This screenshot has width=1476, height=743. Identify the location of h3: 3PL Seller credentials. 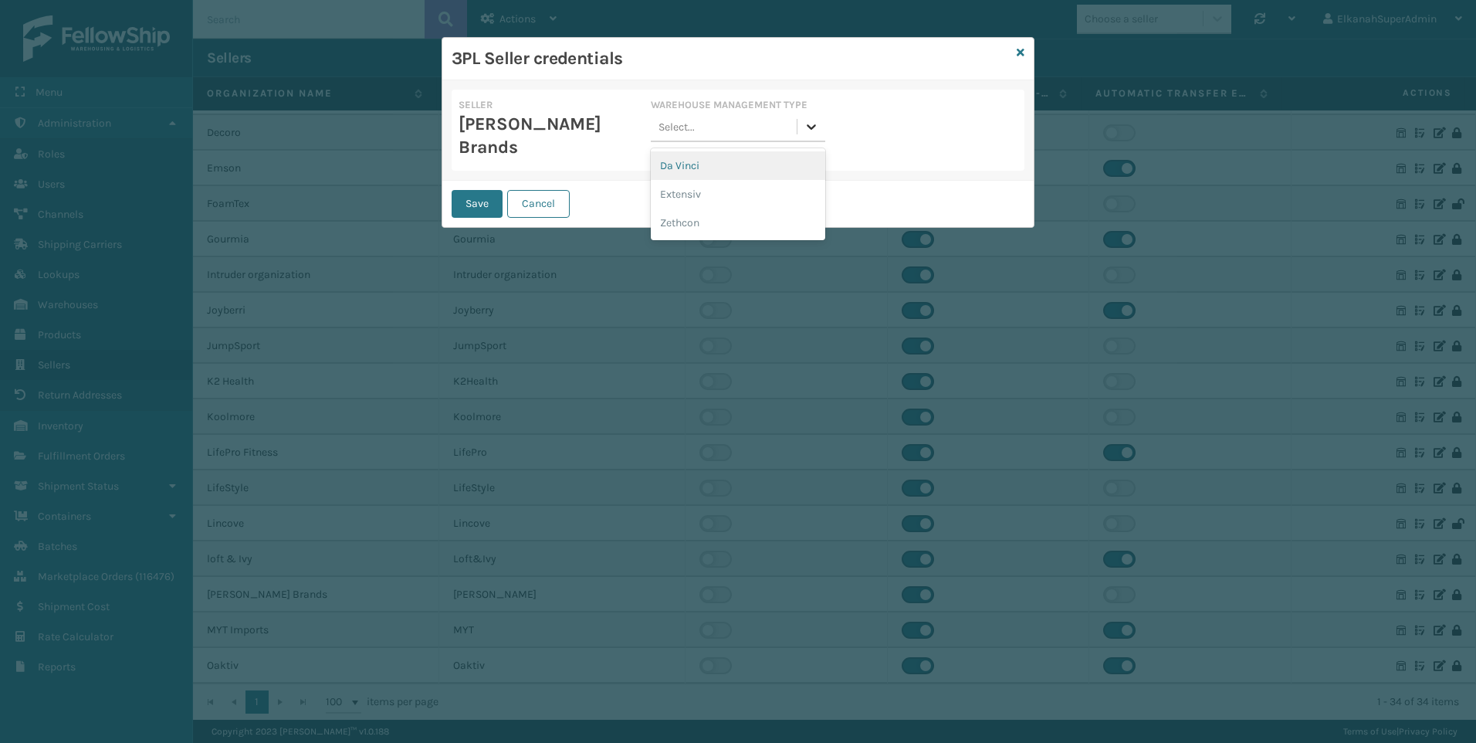
(731, 59).